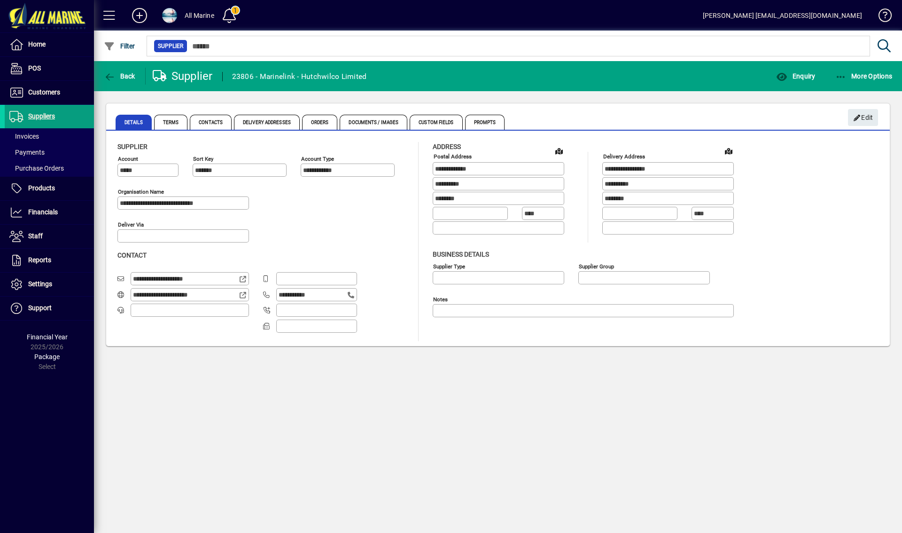  Describe the element at coordinates (49, 136) in the screenshot. I see `a: Invoices` at that location.